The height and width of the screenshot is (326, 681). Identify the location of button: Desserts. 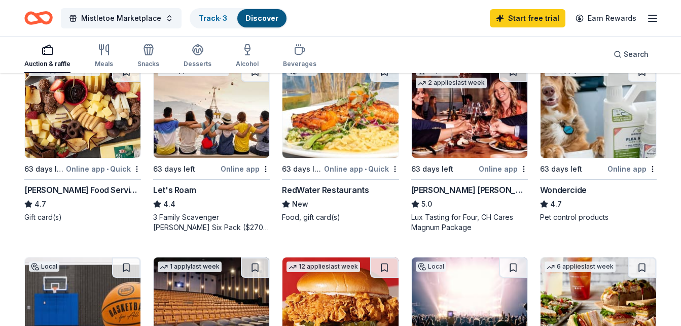
(197, 56).